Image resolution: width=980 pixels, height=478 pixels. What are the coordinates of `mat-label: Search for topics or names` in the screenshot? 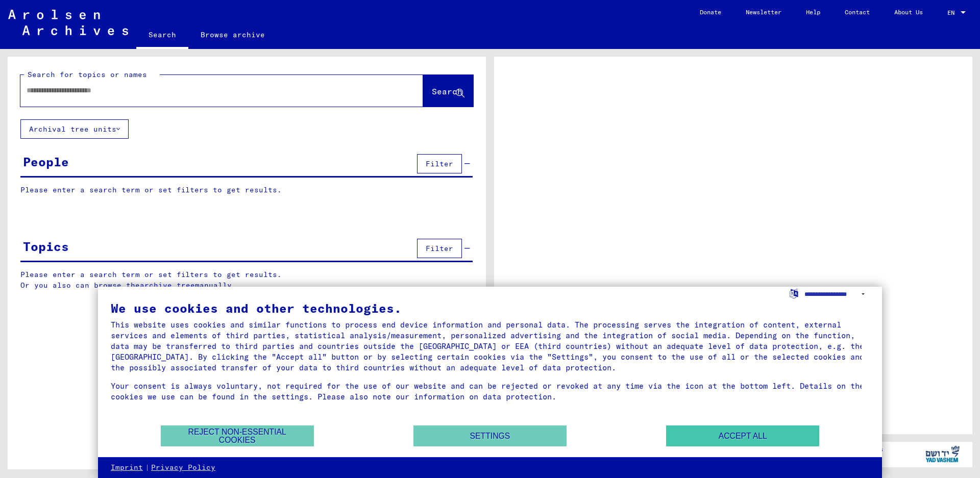 It's located at (87, 74).